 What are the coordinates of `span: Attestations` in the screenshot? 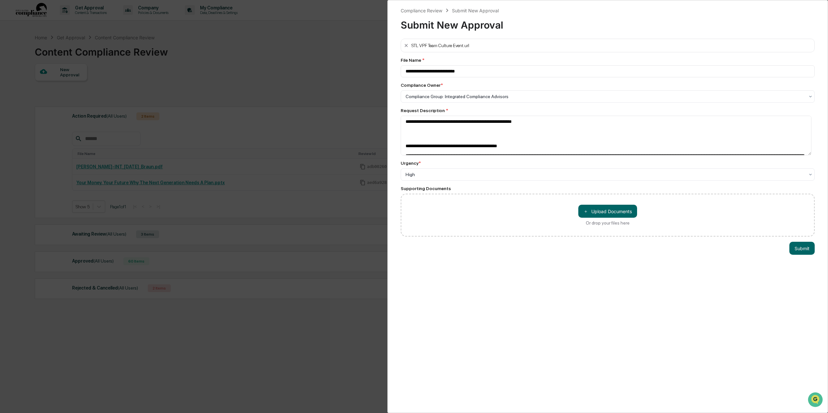 It's located at (67, 85).